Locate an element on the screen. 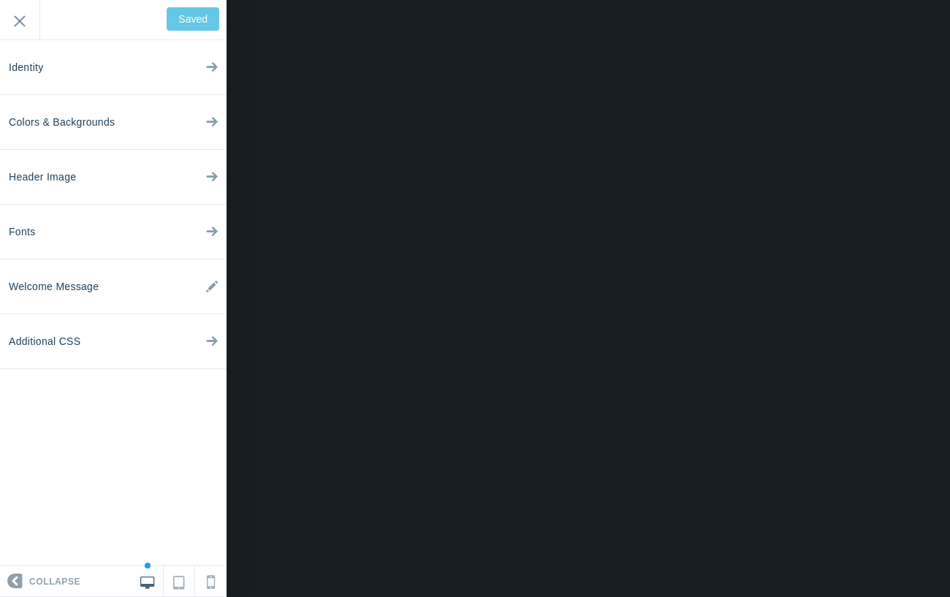 The height and width of the screenshot is (597, 950). span: Identity is located at coordinates (26, 67).